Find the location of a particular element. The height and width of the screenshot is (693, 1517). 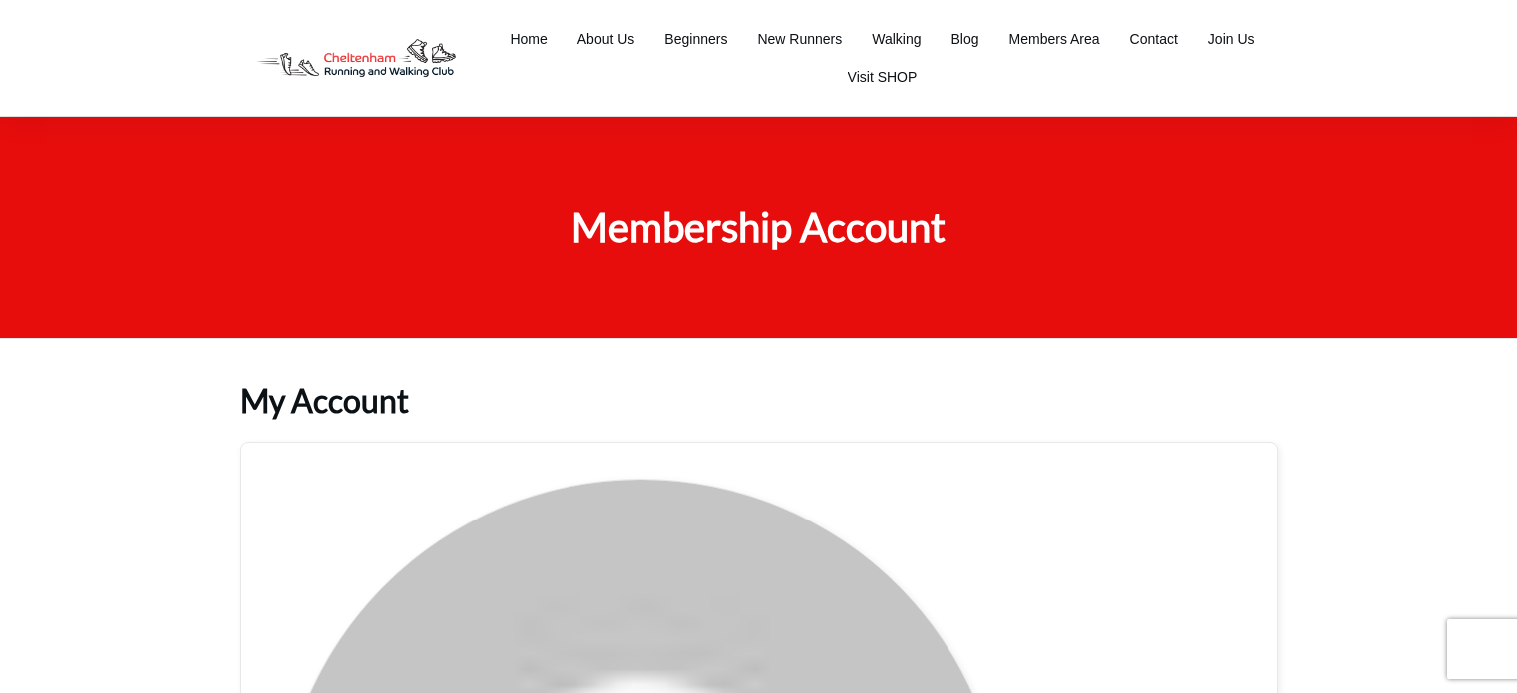

a: Beginners is located at coordinates (695, 39).